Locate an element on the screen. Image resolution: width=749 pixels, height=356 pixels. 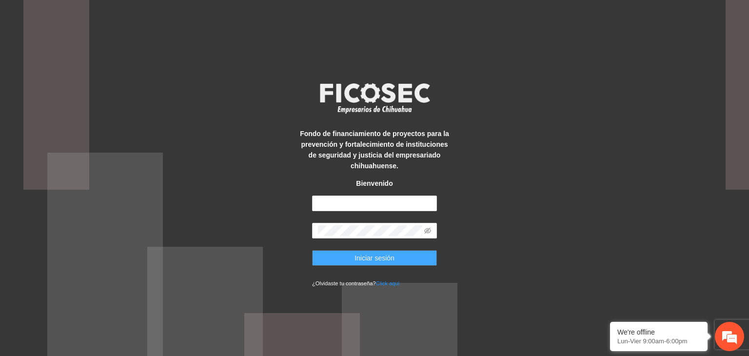
strong: Bienvenido is located at coordinates (374, 183).